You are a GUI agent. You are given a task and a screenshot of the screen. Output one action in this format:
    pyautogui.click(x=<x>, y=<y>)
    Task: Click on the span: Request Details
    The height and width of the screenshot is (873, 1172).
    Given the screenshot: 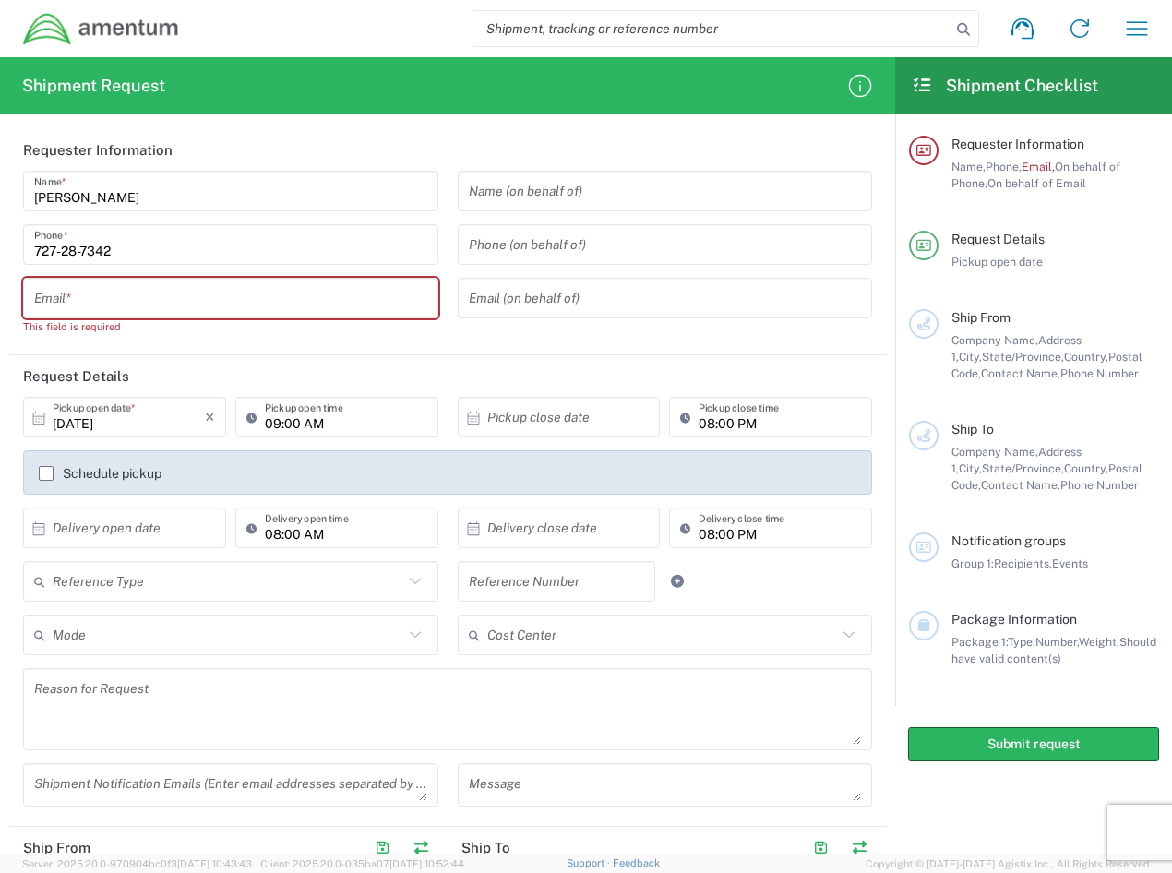 What is the action you would take?
    pyautogui.click(x=997, y=239)
    